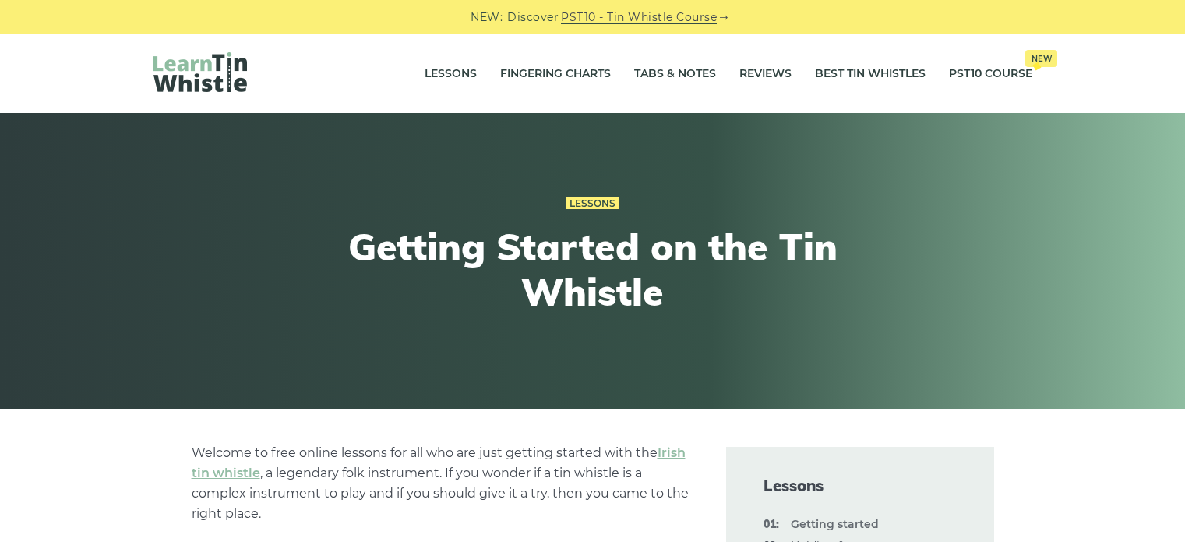 This screenshot has width=1185, height=542. What do you see at coordinates (675, 74) in the screenshot?
I see `a: Tabs & Notes` at bounding box center [675, 74].